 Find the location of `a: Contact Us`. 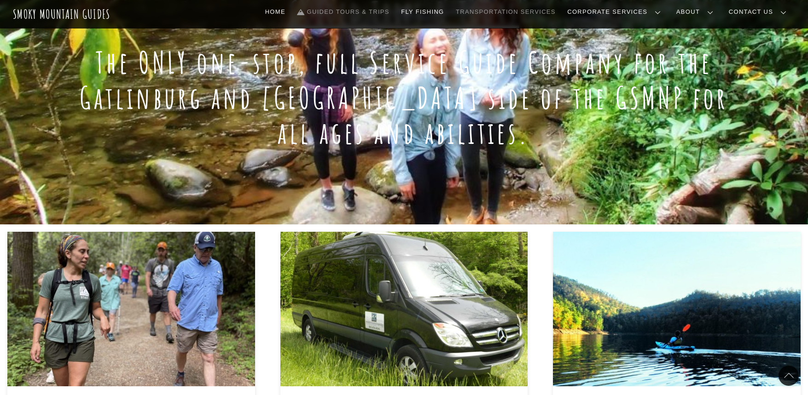

a: Contact Us is located at coordinates (759, 12).